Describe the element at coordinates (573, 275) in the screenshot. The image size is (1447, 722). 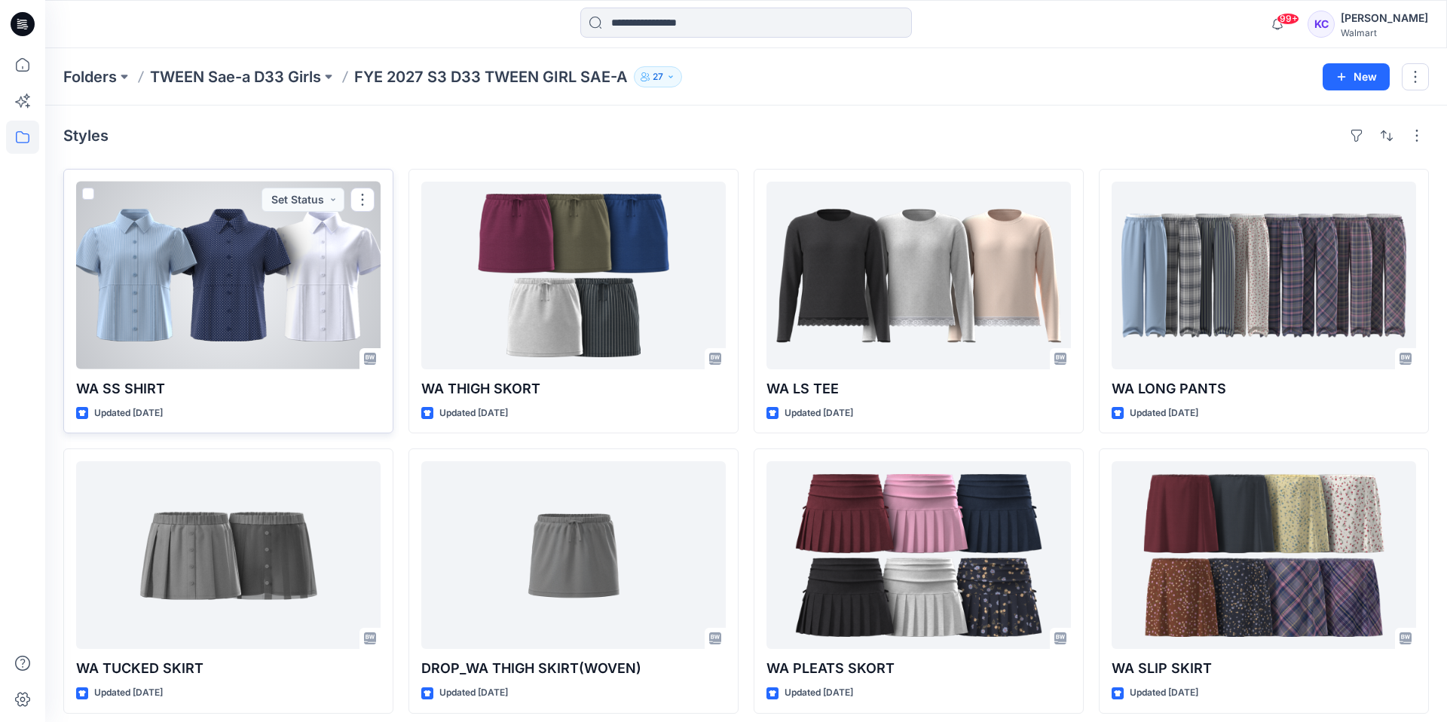
I see `a: WA THIGH SKORT` at that location.